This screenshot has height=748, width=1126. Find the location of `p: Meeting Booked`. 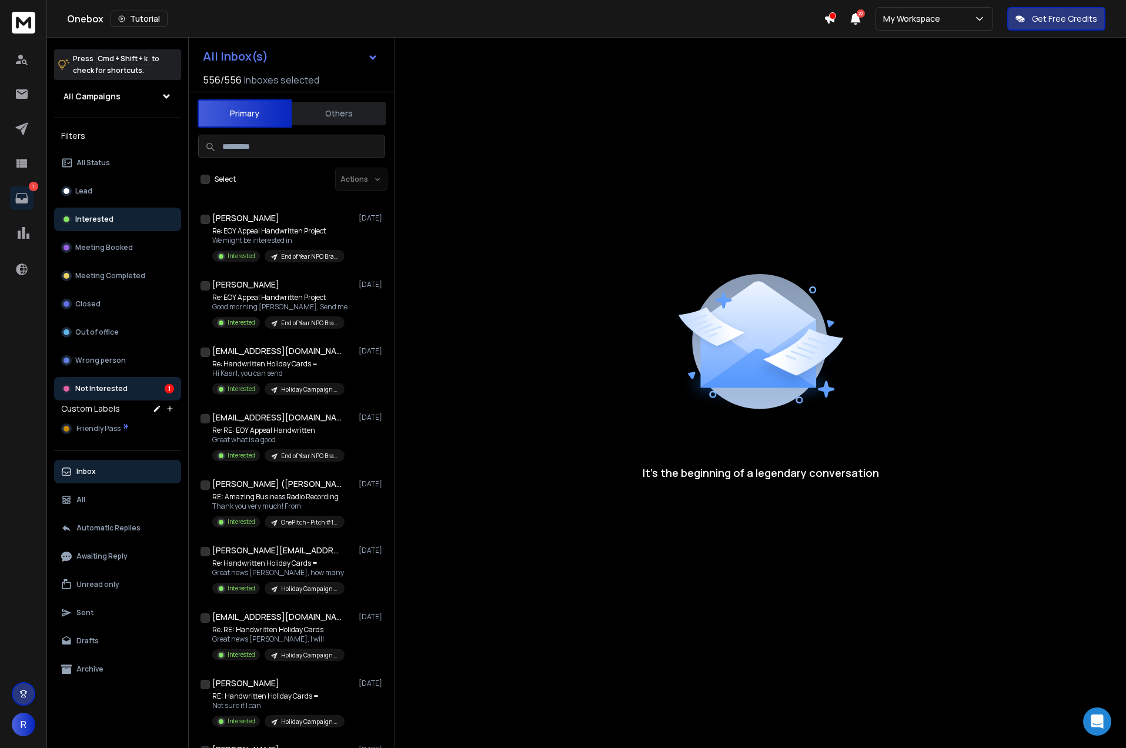

p: Meeting Booked is located at coordinates (104, 247).